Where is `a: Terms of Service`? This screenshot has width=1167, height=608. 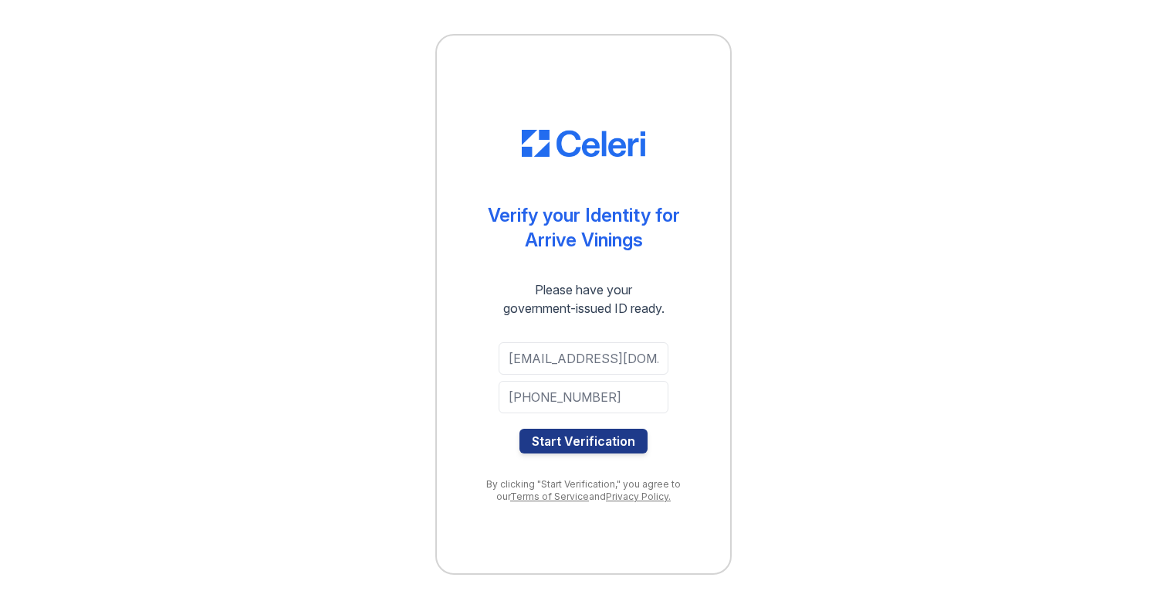
a: Terms of Service is located at coordinates (550, 496).